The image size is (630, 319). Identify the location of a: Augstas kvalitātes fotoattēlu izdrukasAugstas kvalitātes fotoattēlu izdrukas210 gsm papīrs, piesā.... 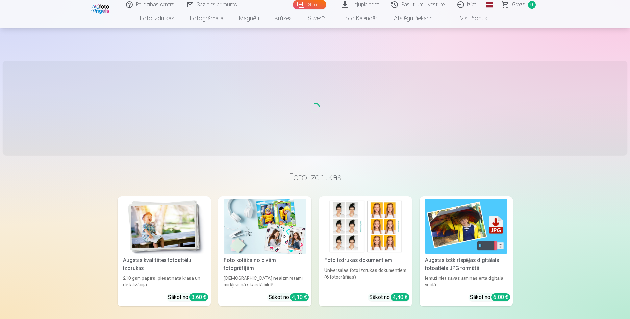
(164, 251).